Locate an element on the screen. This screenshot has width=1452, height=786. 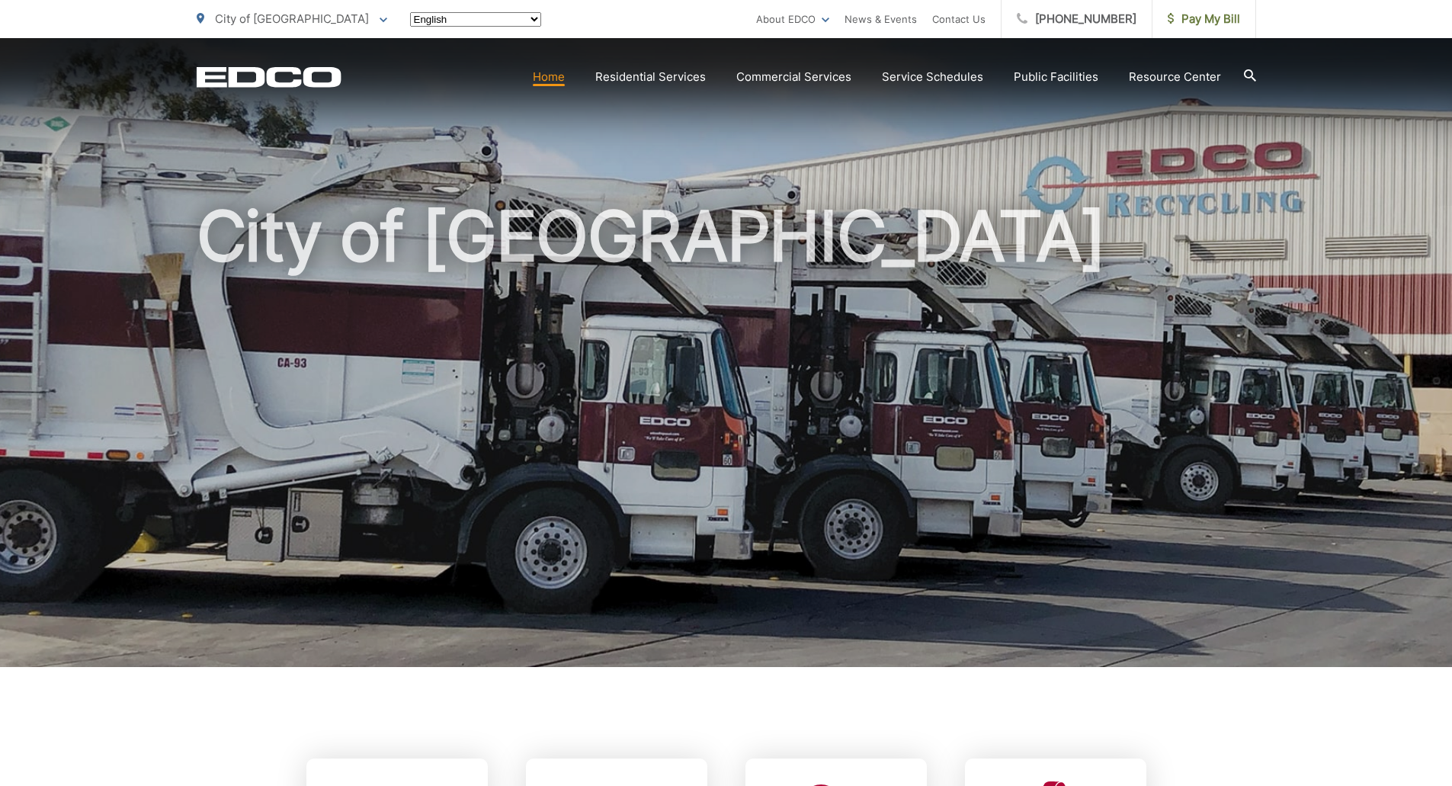
a: Resource Center is located at coordinates (1174, 77).